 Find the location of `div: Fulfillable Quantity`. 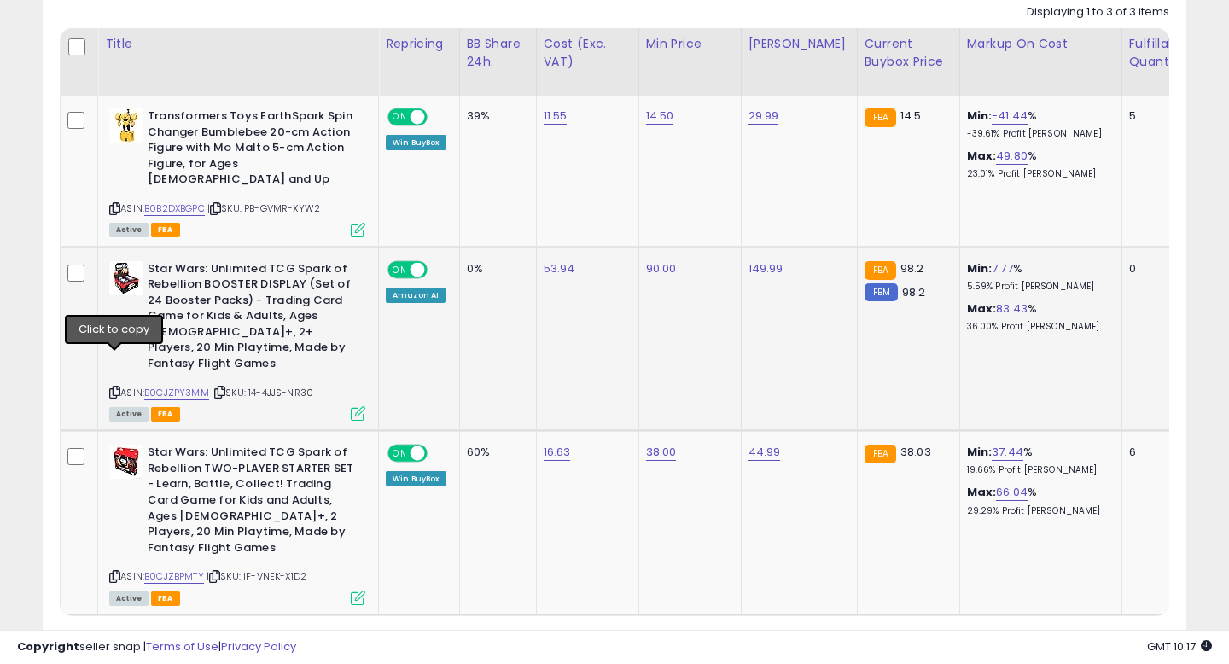

div: Fulfillable Quantity is located at coordinates (1158, 53).